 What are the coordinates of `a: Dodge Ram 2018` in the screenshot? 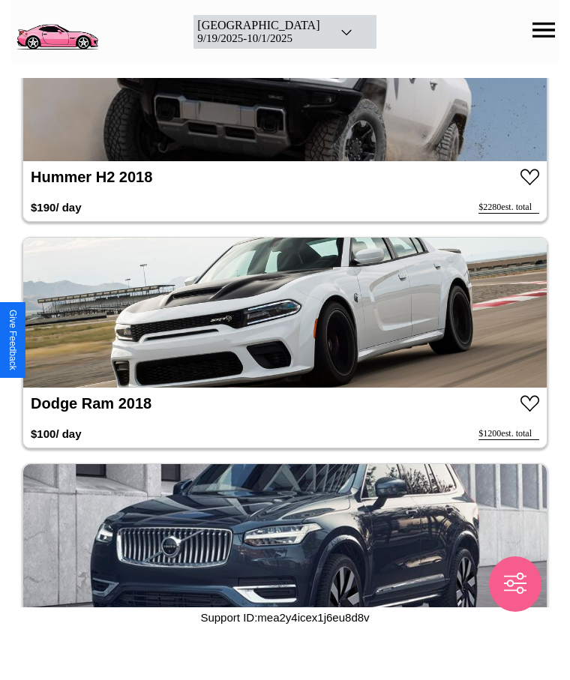 It's located at (91, 404).